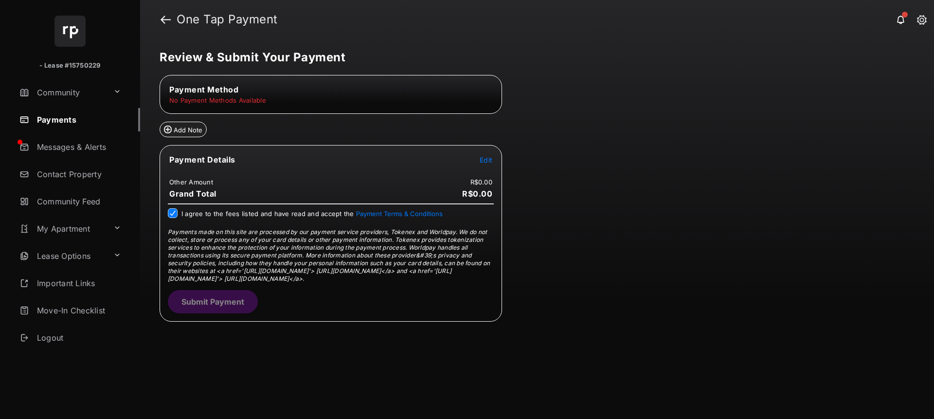  Describe the element at coordinates (70, 66) in the screenshot. I see `p: - Lease #15750229` at that location.